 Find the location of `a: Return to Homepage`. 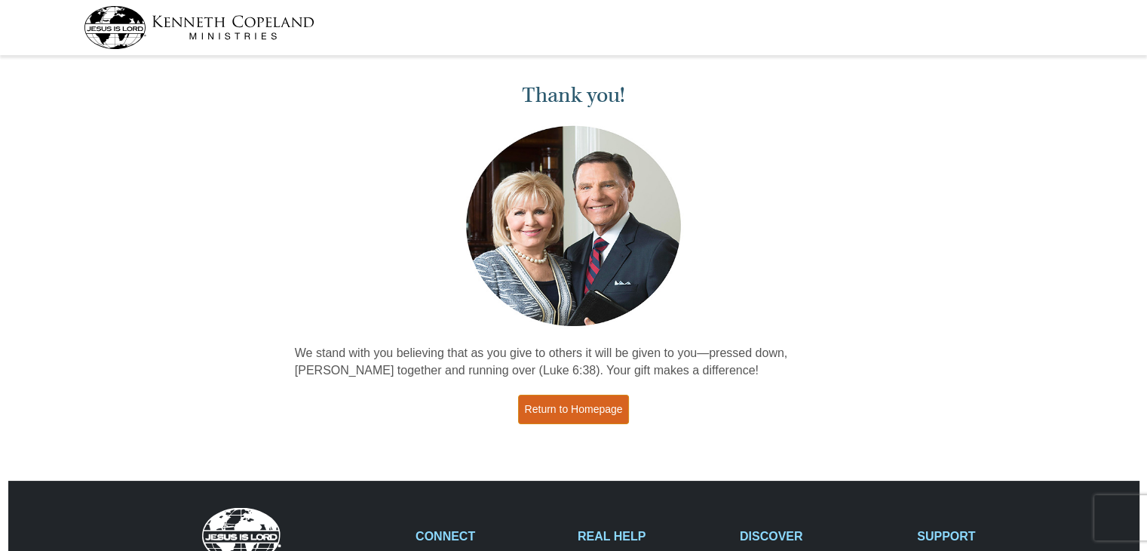

a: Return to Homepage is located at coordinates (574, 409).